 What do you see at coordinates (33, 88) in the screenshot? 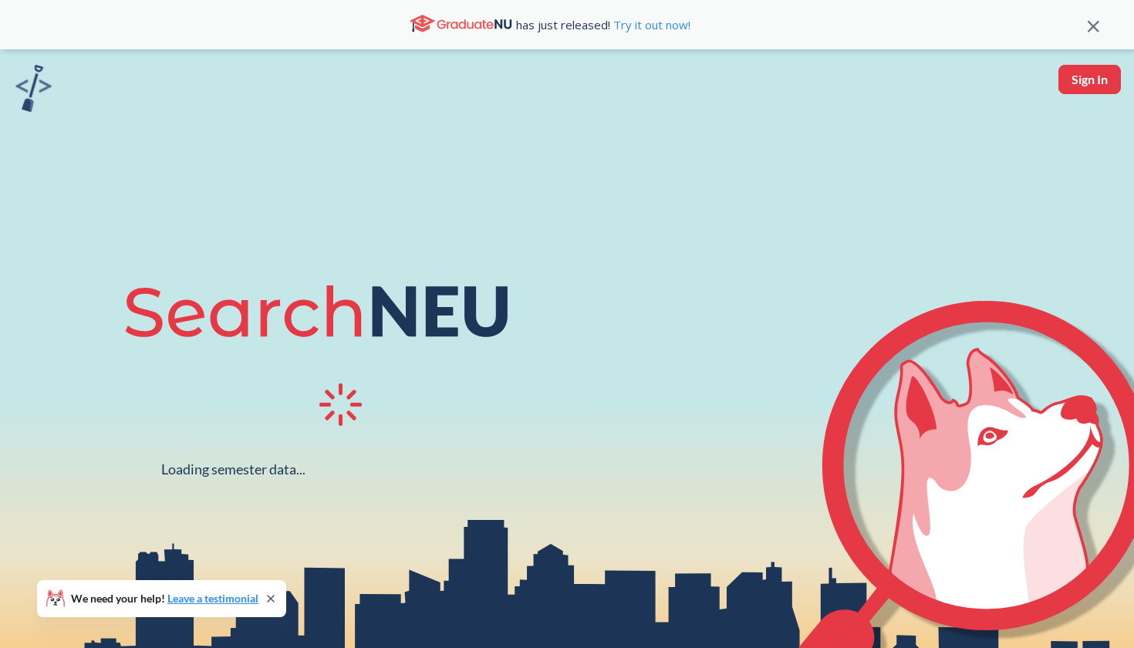
I see `img: sandbox logo` at bounding box center [33, 88].